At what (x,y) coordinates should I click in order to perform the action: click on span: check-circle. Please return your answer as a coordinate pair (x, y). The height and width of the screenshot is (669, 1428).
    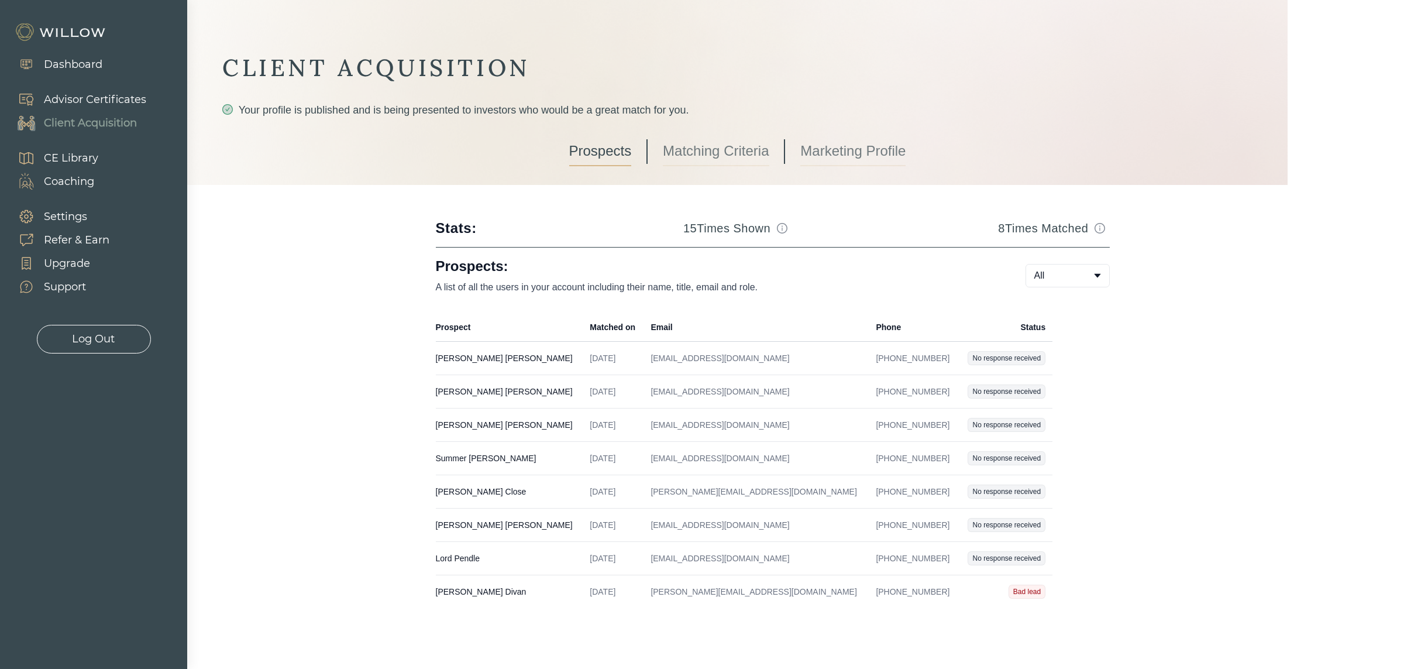
    Looking at the image, I should click on (228, 109).